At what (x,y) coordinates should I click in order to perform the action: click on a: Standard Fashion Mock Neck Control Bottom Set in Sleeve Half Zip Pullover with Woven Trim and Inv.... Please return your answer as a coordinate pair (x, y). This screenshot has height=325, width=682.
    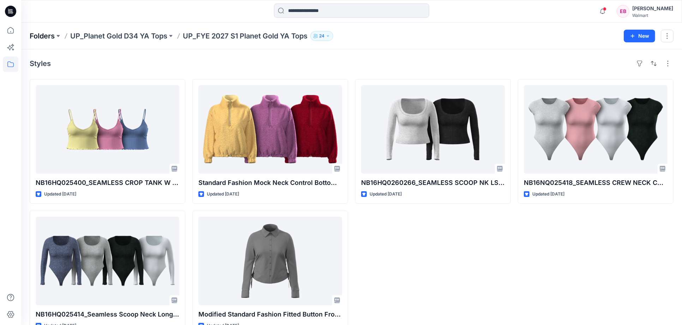
    Looking at the image, I should click on (270, 129).